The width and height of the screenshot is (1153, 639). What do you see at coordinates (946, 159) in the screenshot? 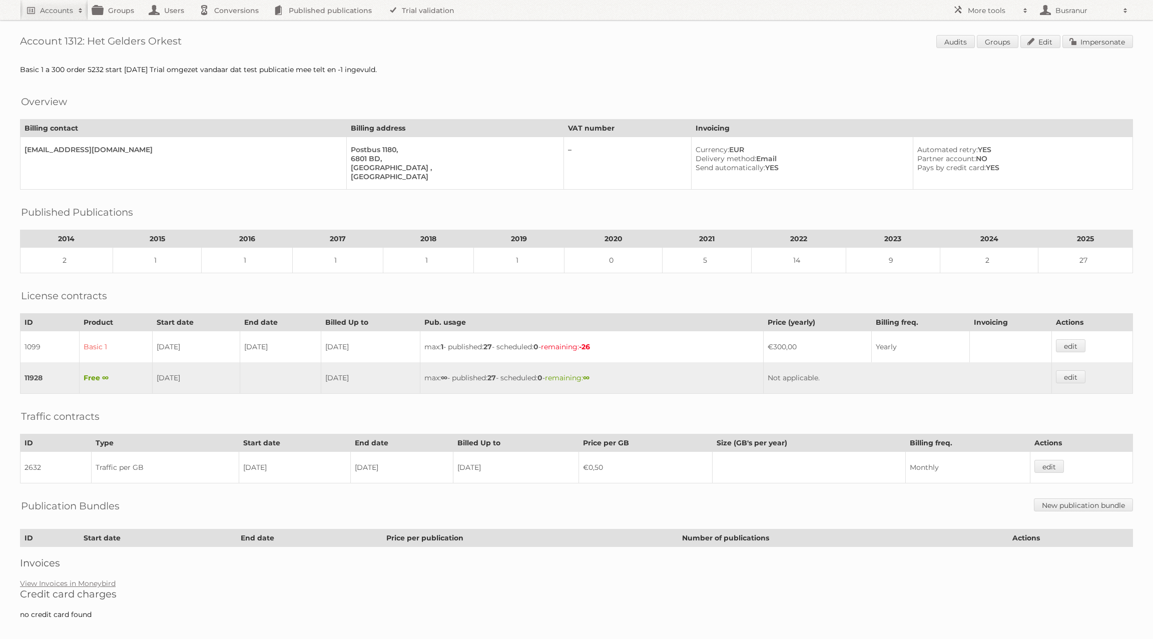
I see `span: Partner account:` at bounding box center [946, 159].